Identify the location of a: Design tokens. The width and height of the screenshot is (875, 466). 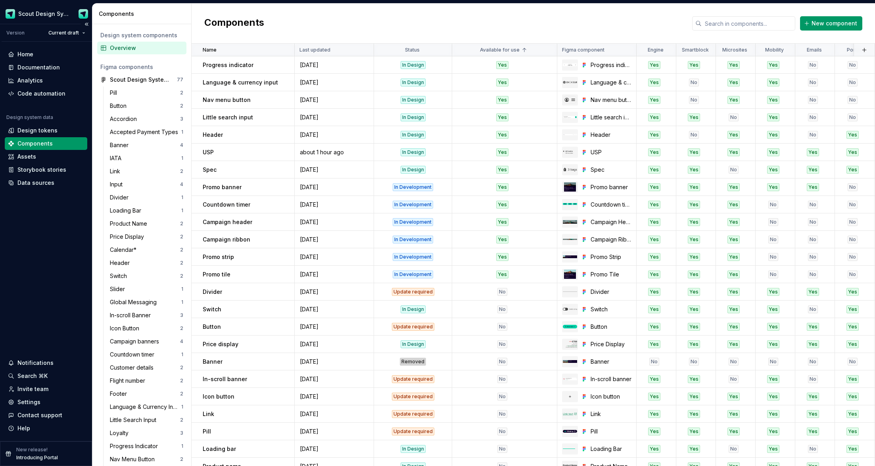
(46, 130).